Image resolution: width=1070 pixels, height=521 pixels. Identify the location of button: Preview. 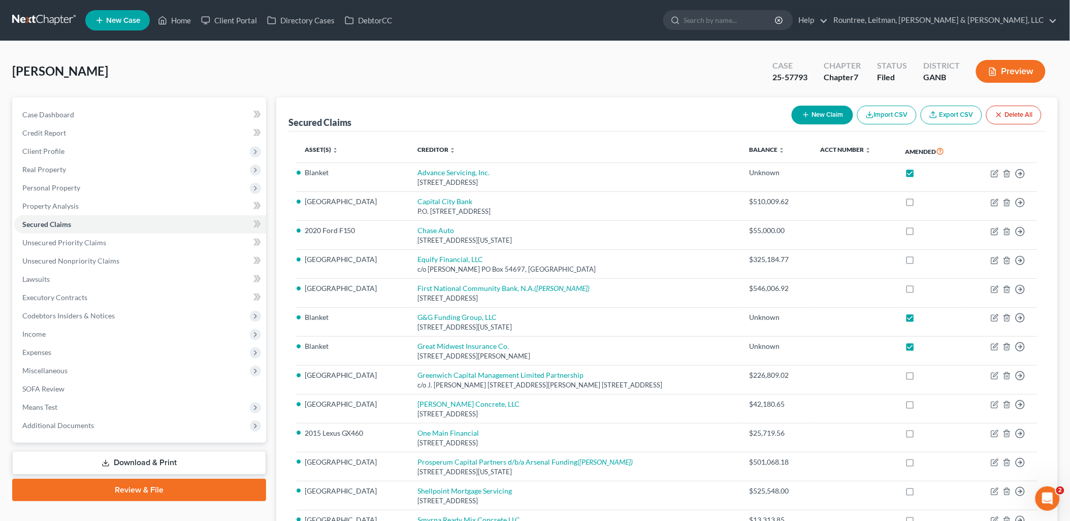
(1010, 71).